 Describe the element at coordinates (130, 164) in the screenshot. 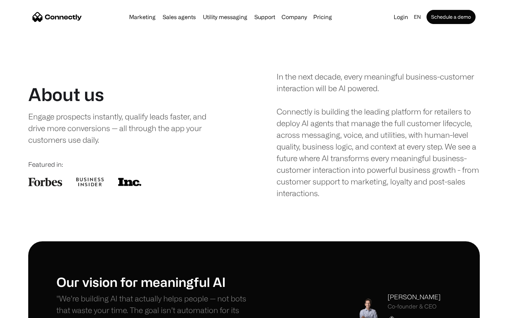

I see `div: Featured in:` at that location.